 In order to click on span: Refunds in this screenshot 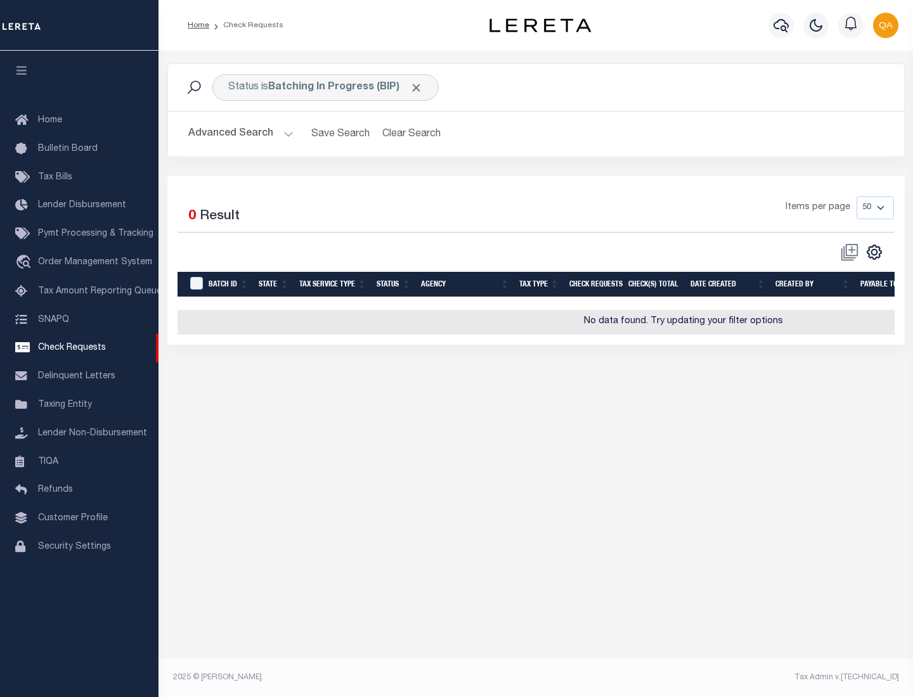, I will do `click(55, 490)`.